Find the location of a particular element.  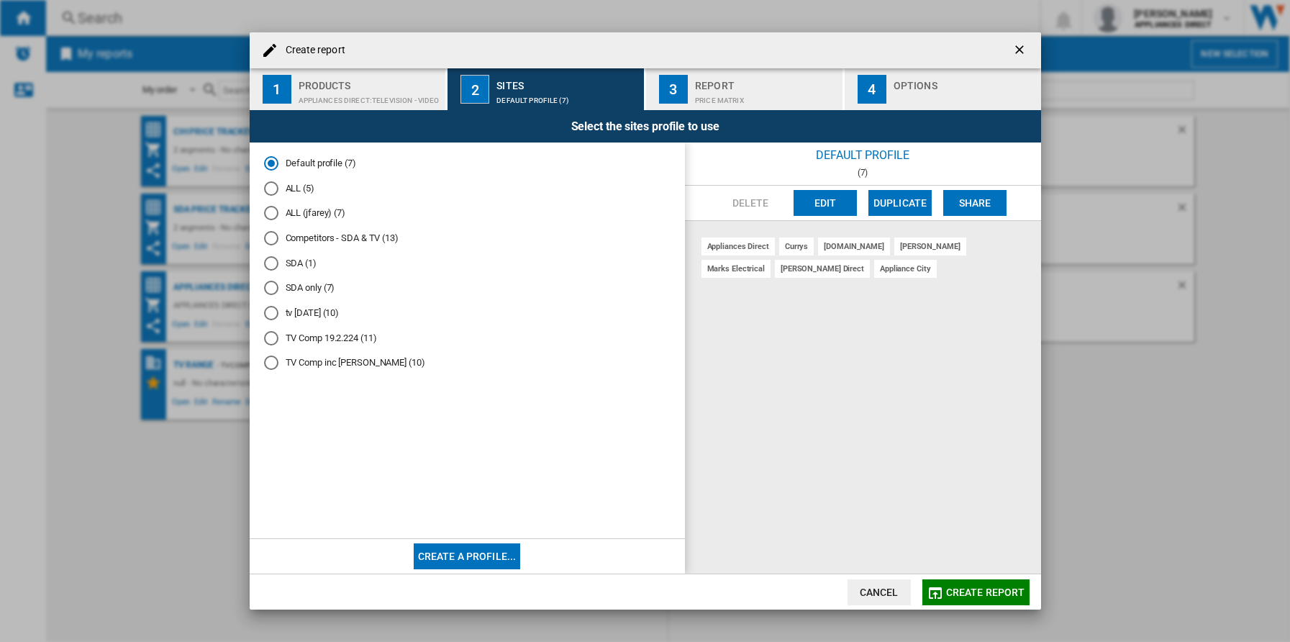

h4: Create report is located at coordinates (312, 50).